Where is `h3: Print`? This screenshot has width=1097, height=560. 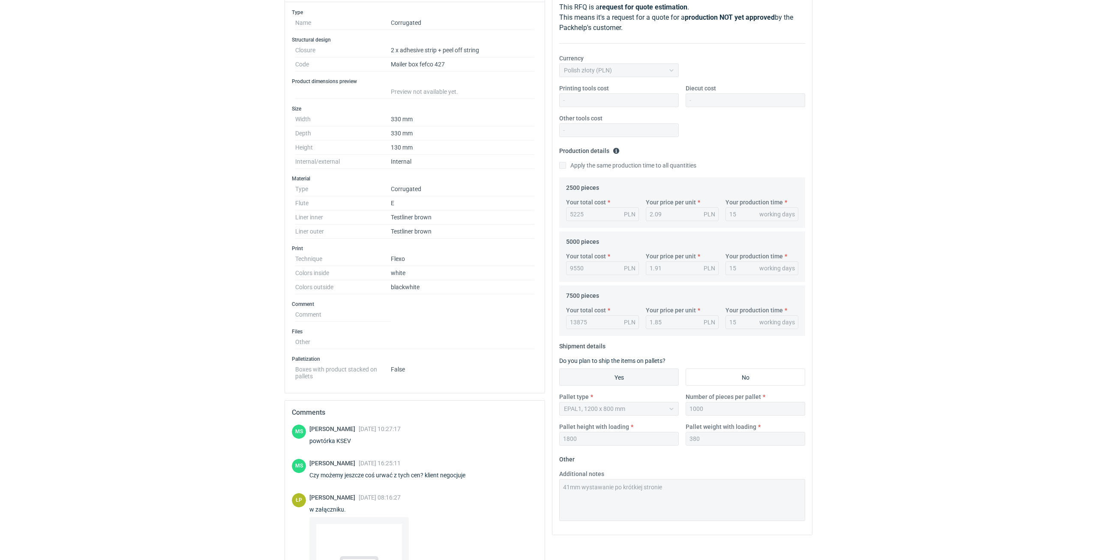 h3: Print is located at coordinates (415, 249).